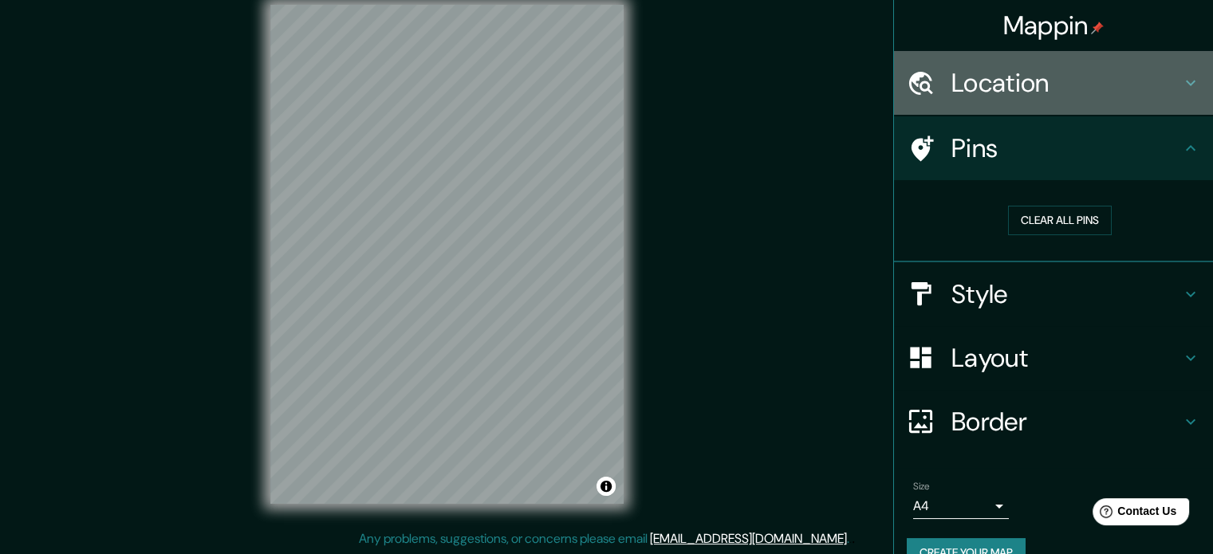 The width and height of the screenshot is (1213, 554). I want to click on h4: Pins, so click(1066, 148).